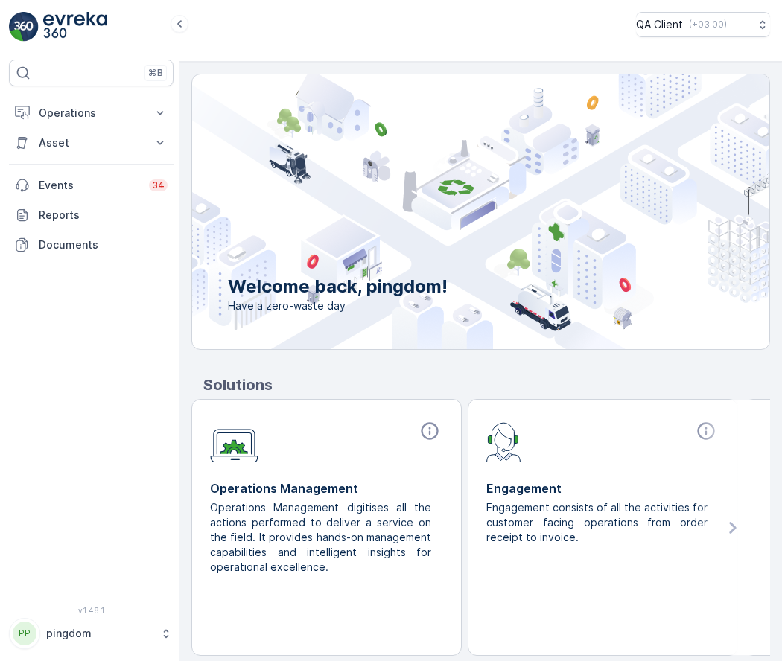 Image resolution: width=782 pixels, height=661 pixels. What do you see at coordinates (447, 212) in the screenshot?
I see `img: city illustration` at bounding box center [447, 212].